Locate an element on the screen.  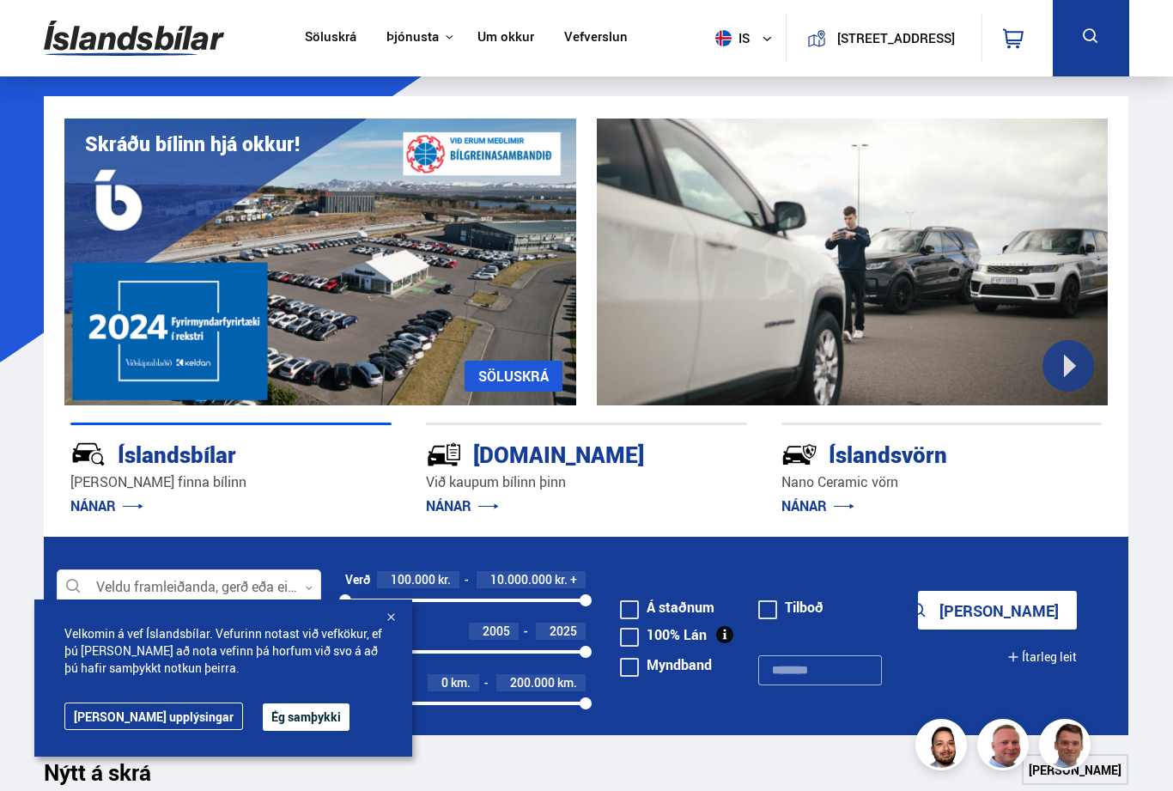
a: Vefverslun is located at coordinates (596, 38).